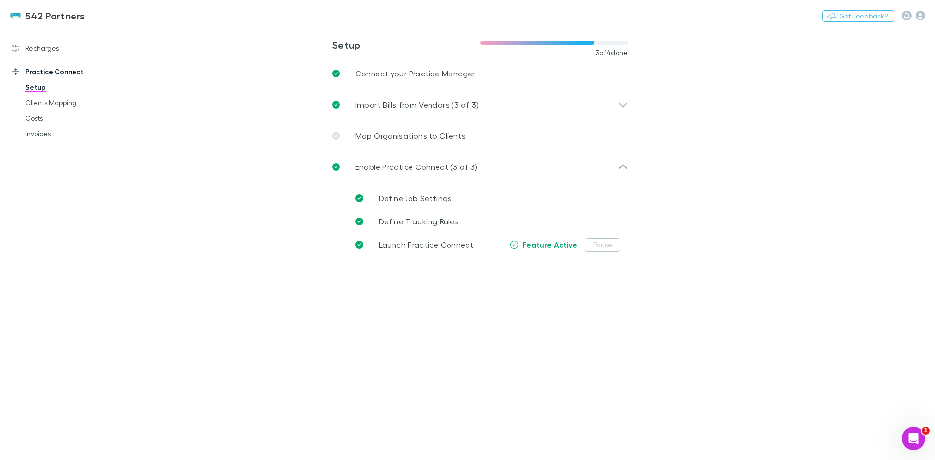 This screenshot has width=935, height=460. What do you see at coordinates (550, 245) in the screenshot?
I see `span: Feature Active` at bounding box center [550, 245].